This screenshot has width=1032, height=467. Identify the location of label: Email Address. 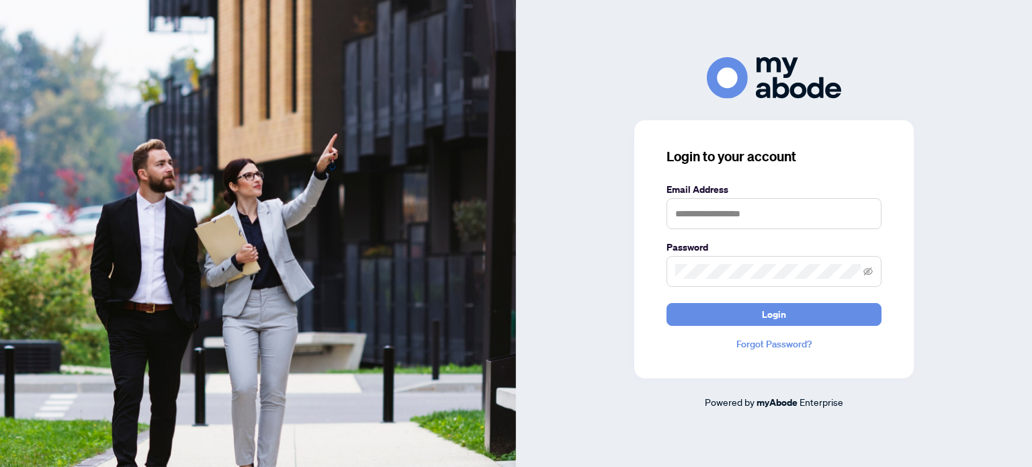
(774, 190).